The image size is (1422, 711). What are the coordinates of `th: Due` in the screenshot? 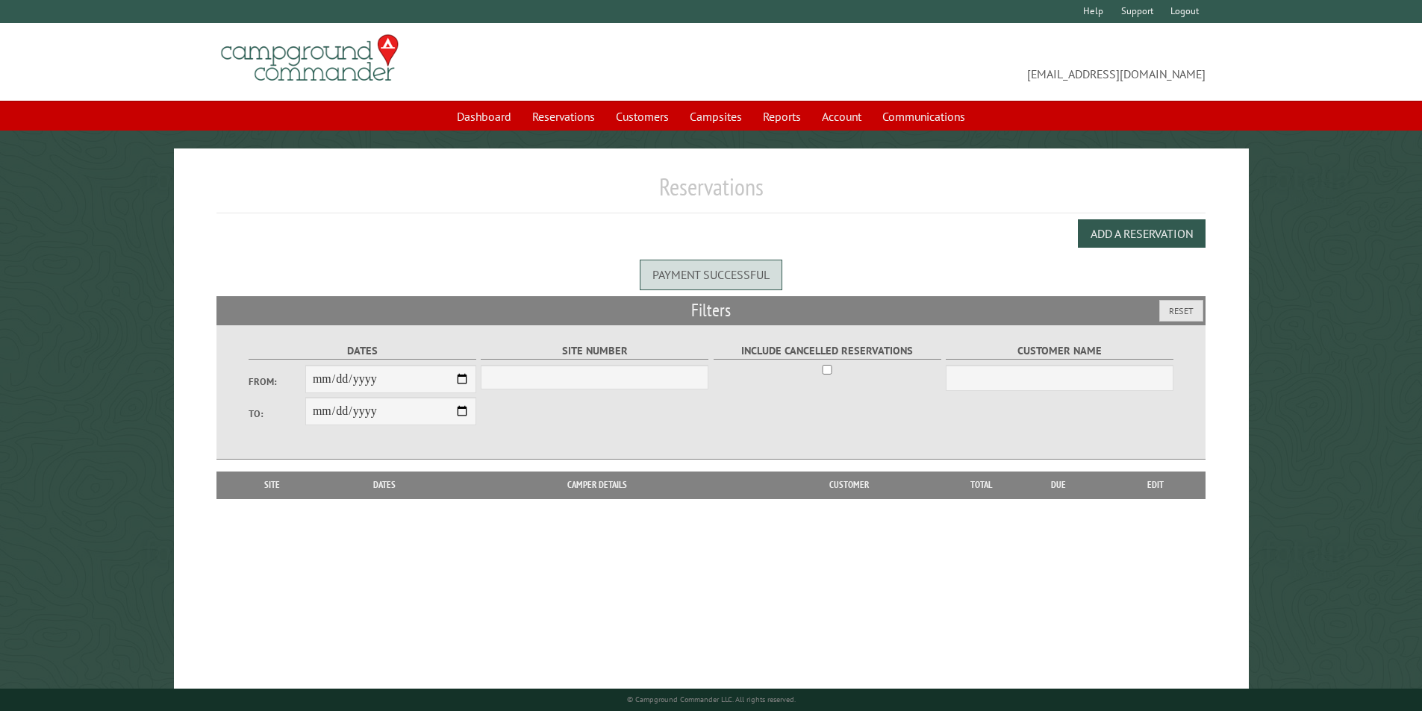 It's located at (1059, 485).